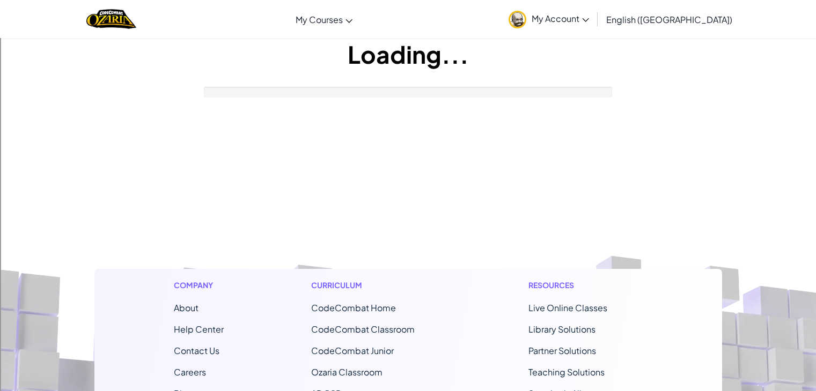  Describe the element at coordinates (111, 19) in the screenshot. I see `a: Ozaria by CodeCombat logo` at that location.